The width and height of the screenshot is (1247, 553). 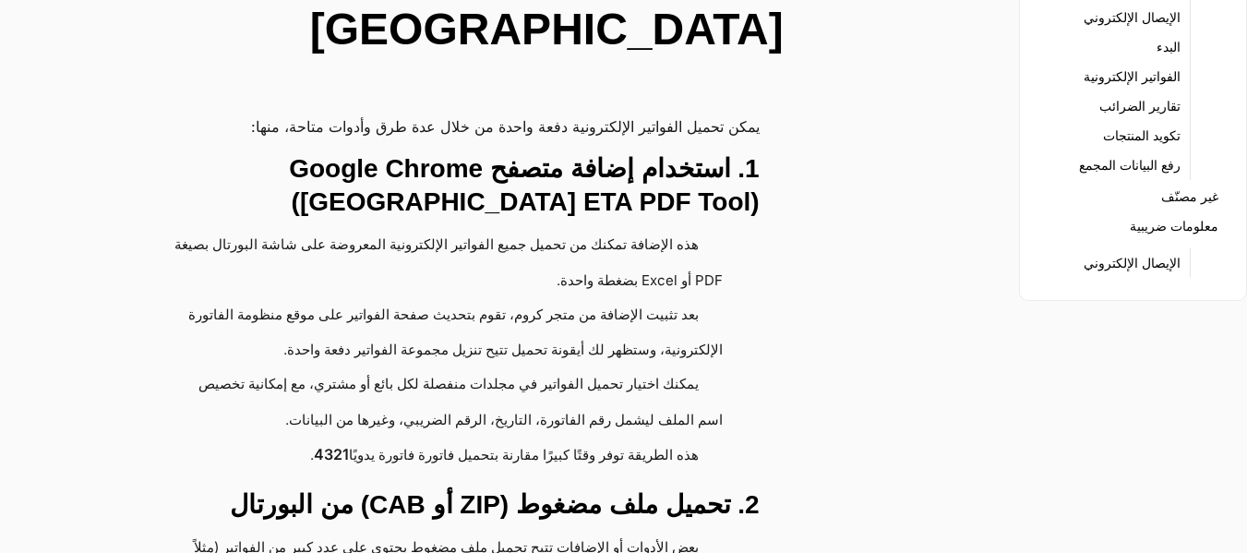 What do you see at coordinates (1169, 47) in the screenshot?
I see `a: البدء` at bounding box center [1169, 47].